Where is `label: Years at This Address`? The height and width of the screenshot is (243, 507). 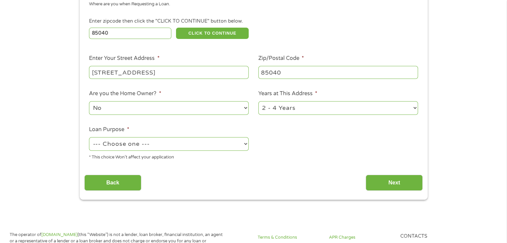
label: Years at This Address is located at coordinates (287, 94).